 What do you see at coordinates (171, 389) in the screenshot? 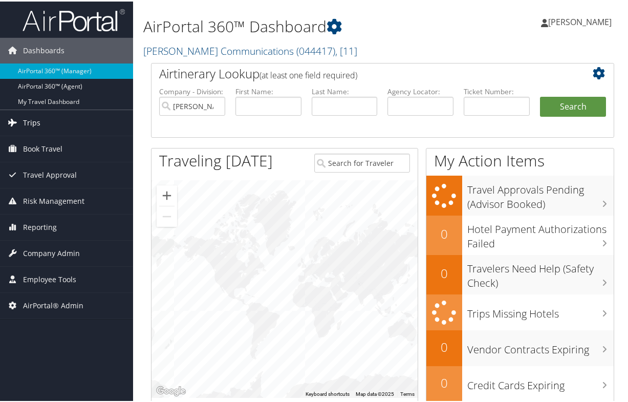
I see `a: Open this area in Google Maps (opens a new window)` at bounding box center [171, 389].